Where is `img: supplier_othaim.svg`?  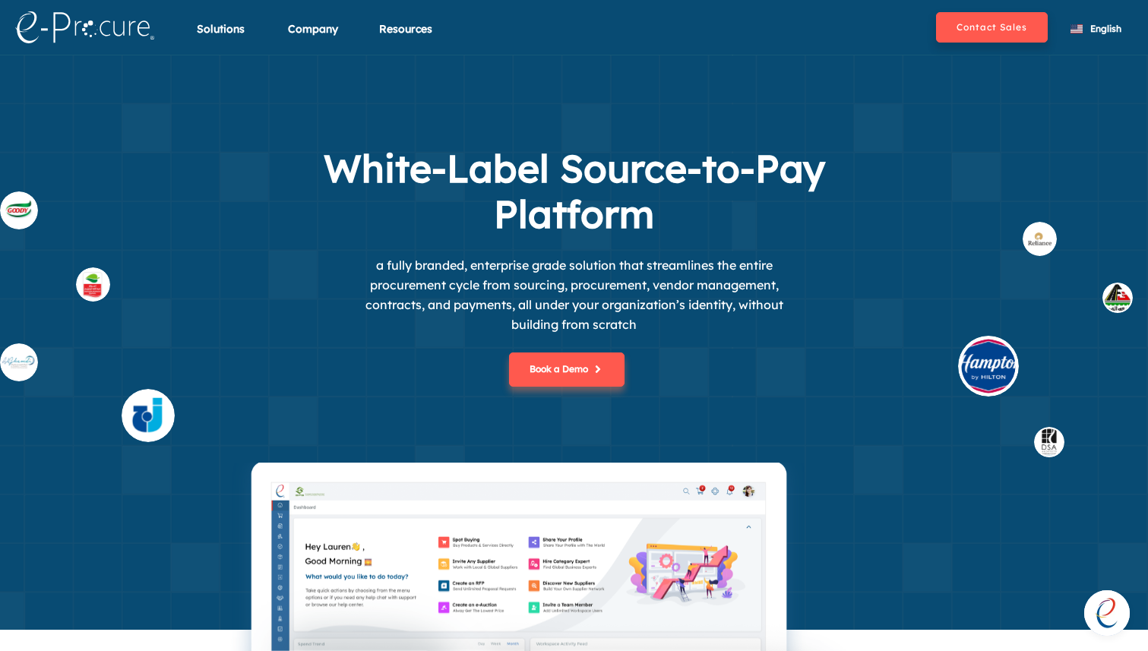
img: supplier_othaim.svg is located at coordinates (93, 284).